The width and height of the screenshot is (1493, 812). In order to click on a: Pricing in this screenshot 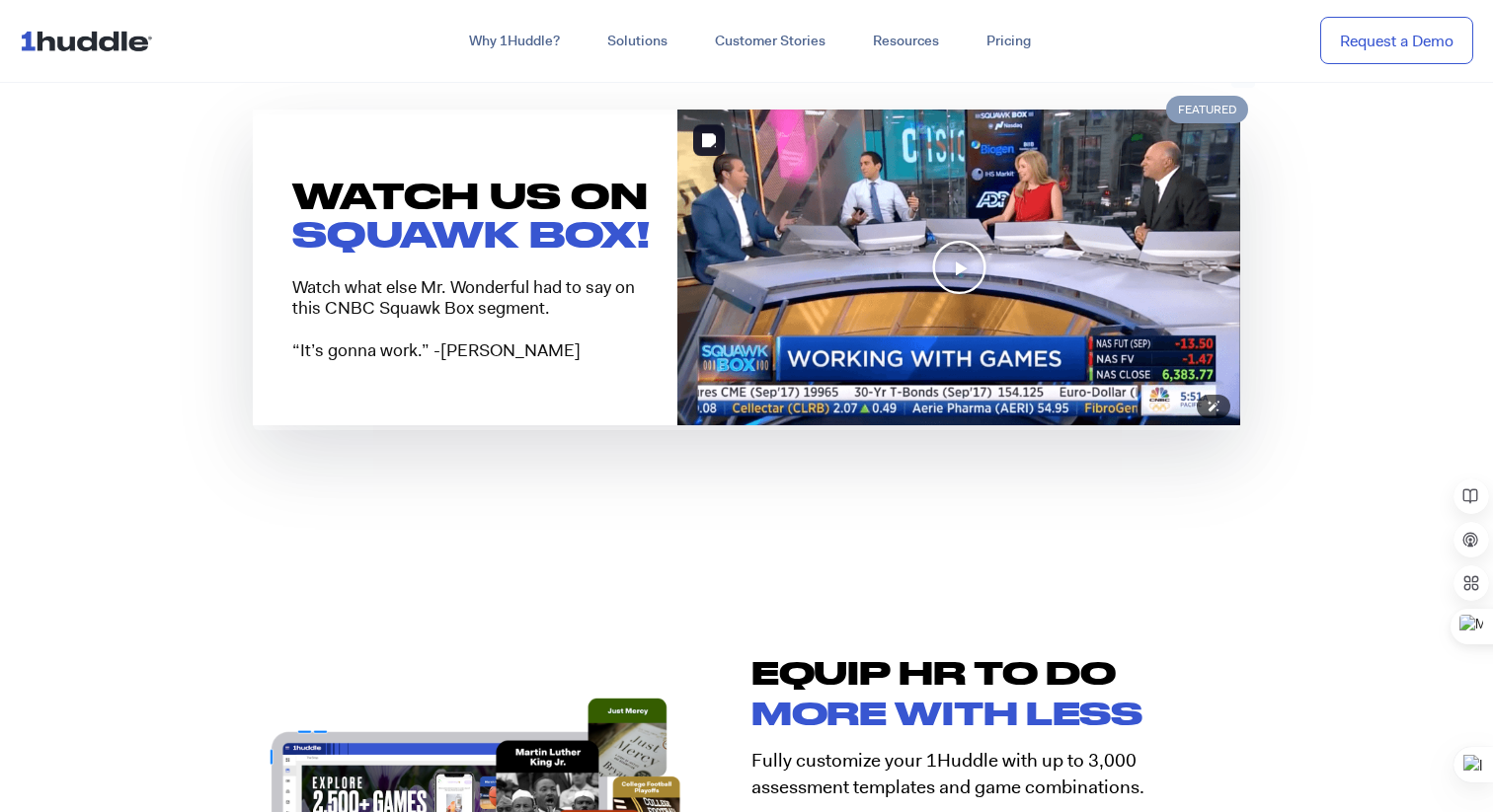, I will do `click(1008, 42)`.